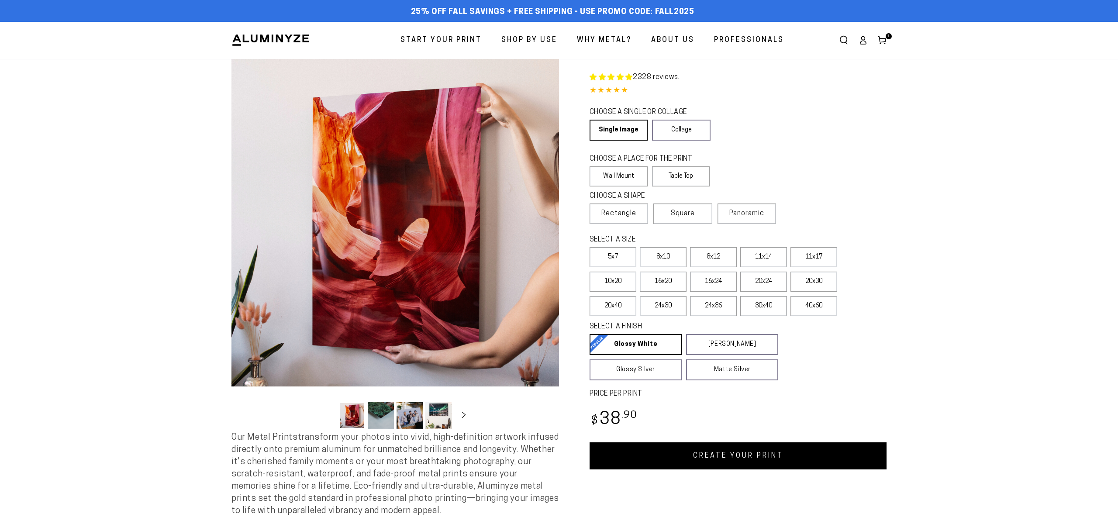  What do you see at coordinates (738, 91) in the screenshot?
I see `div: 4.85 out of 5.0 stars` at bounding box center [738, 91].